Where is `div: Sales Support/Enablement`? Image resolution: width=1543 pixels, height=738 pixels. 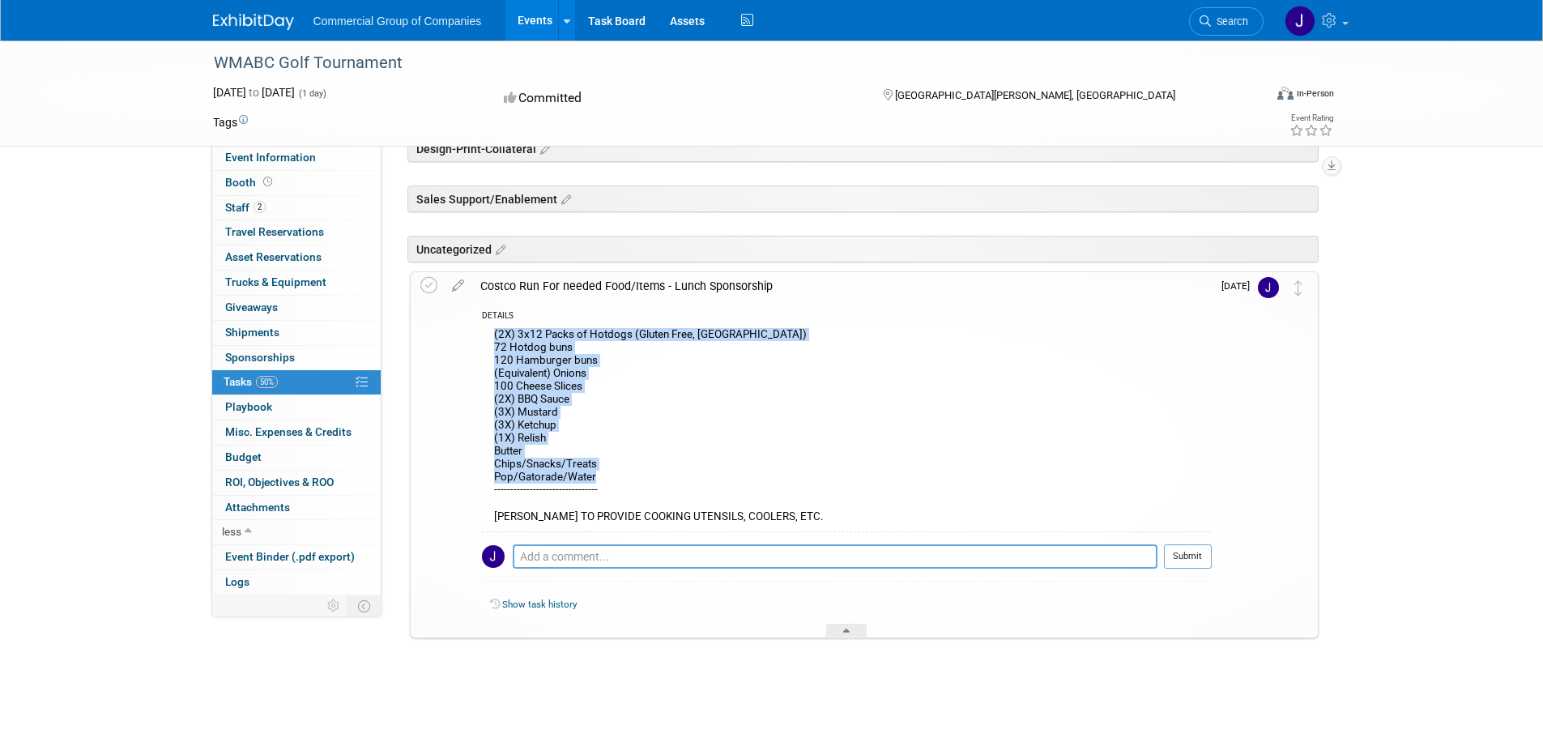 div: Sales Support/Enablement is located at coordinates (863, 198).